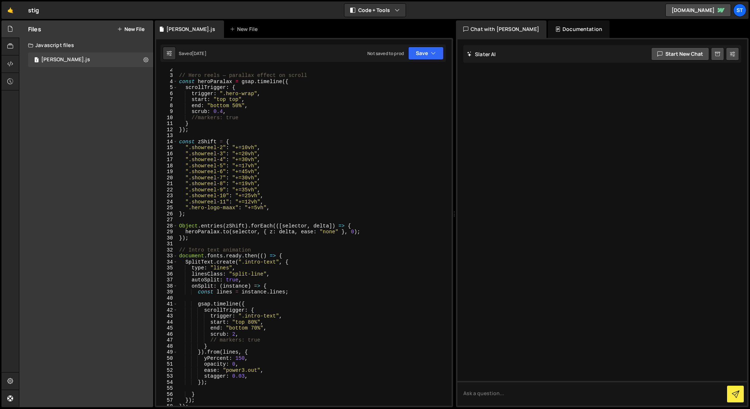  What do you see at coordinates (245, 29) in the screenshot?
I see `div: New File` at bounding box center [245, 29].